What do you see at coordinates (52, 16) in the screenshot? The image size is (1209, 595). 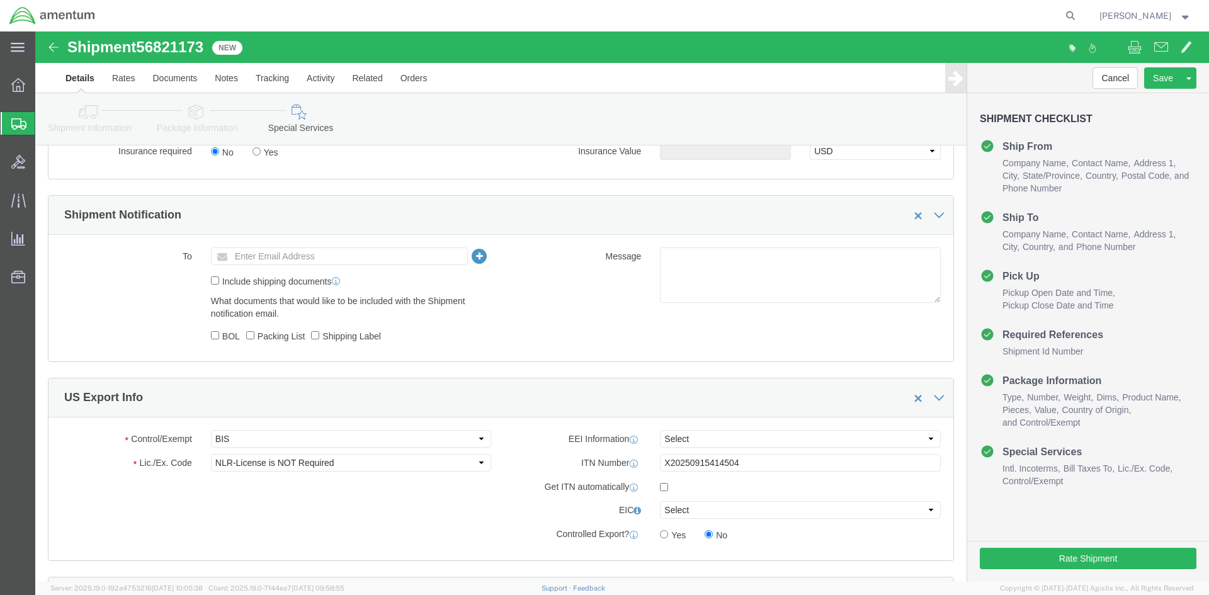 I see `img: logo` at bounding box center [52, 16].